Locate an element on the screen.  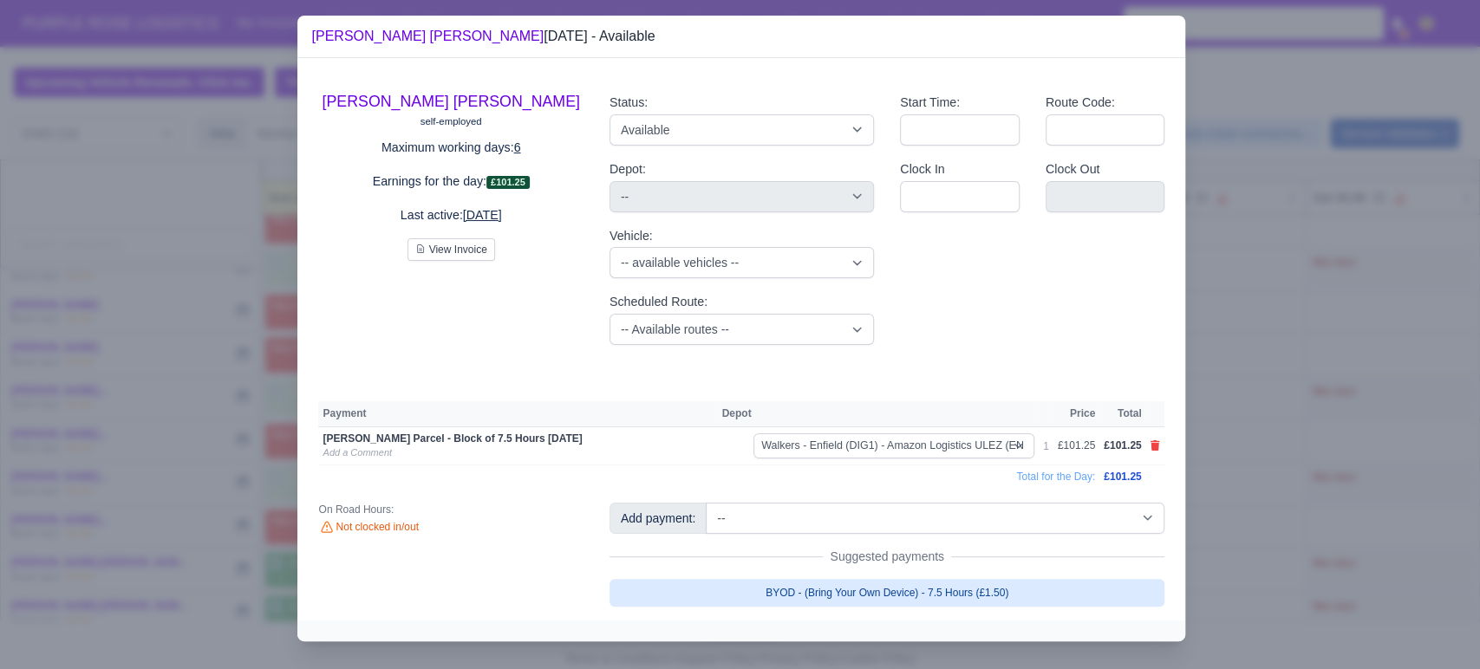
div: Not clocked in/out is located at coordinates (450, 528).